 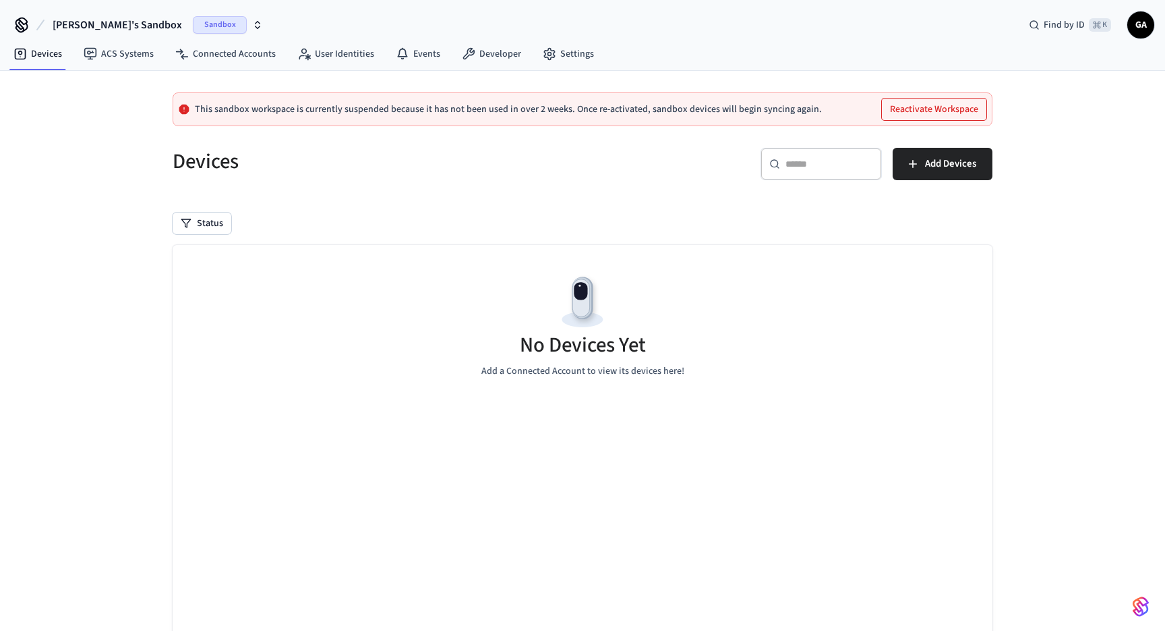 What do you see at coordinates (583, 345) in the screenshot?
I see `h5: No Devices Yet` at bounding box center [583, 345].